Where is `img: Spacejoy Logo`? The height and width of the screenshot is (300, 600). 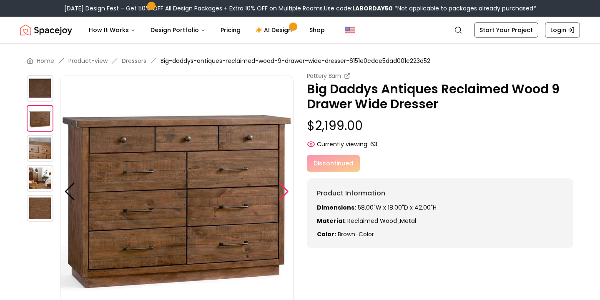 img: Spacejoy Logo is located at coordinates (46, 30).